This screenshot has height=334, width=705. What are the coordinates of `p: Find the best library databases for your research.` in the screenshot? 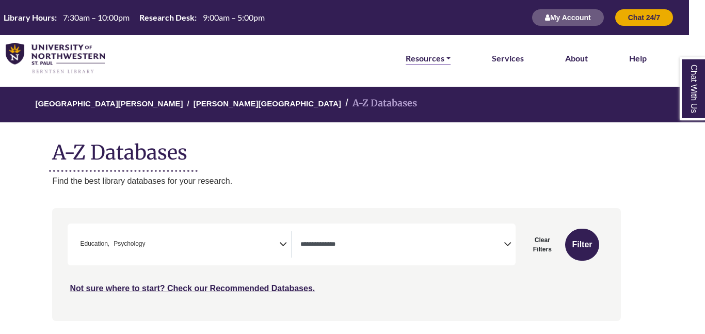 It's located at (336, 181).